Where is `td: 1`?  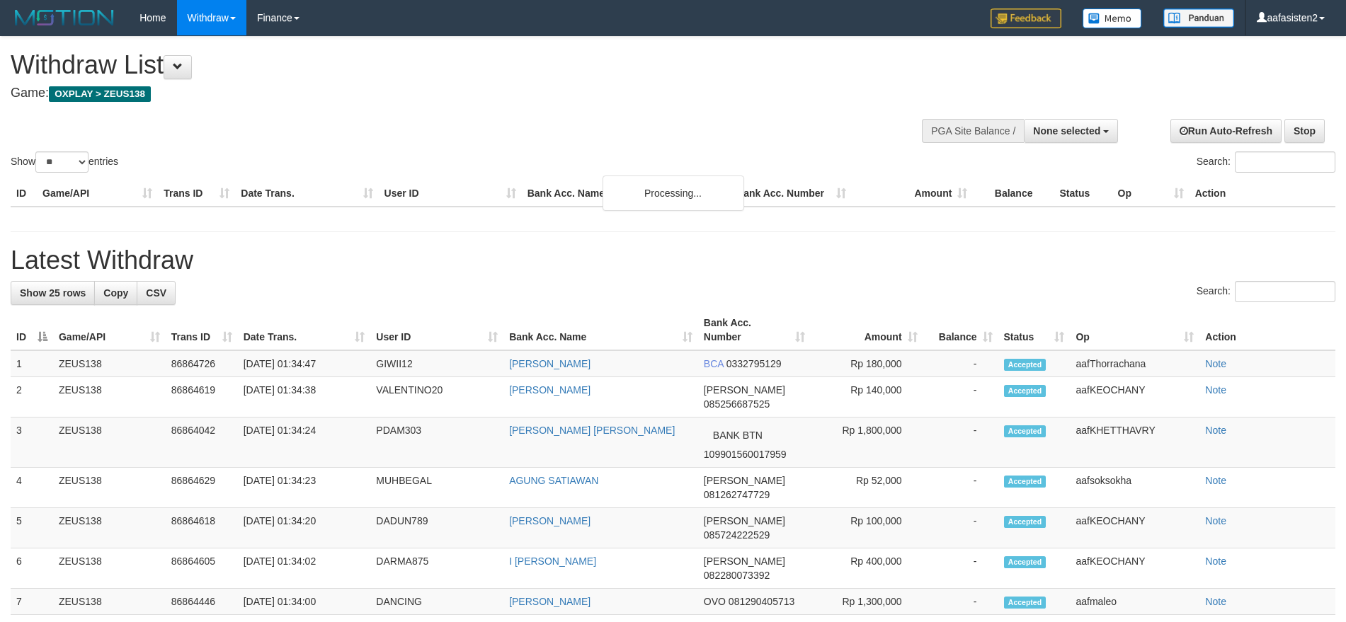 td: 1 is located at coordinates (32, 364).